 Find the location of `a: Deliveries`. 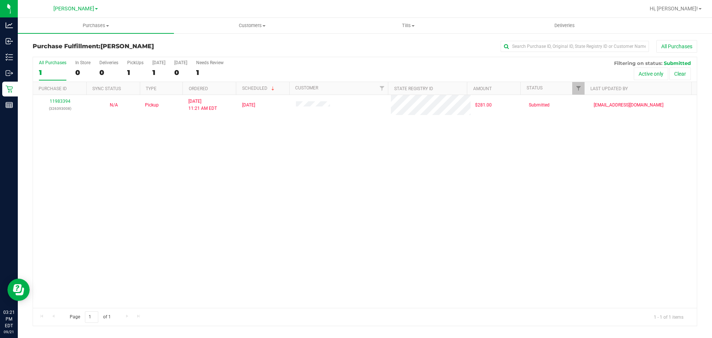

a: Deliveries is located at coordinates (565, 26).